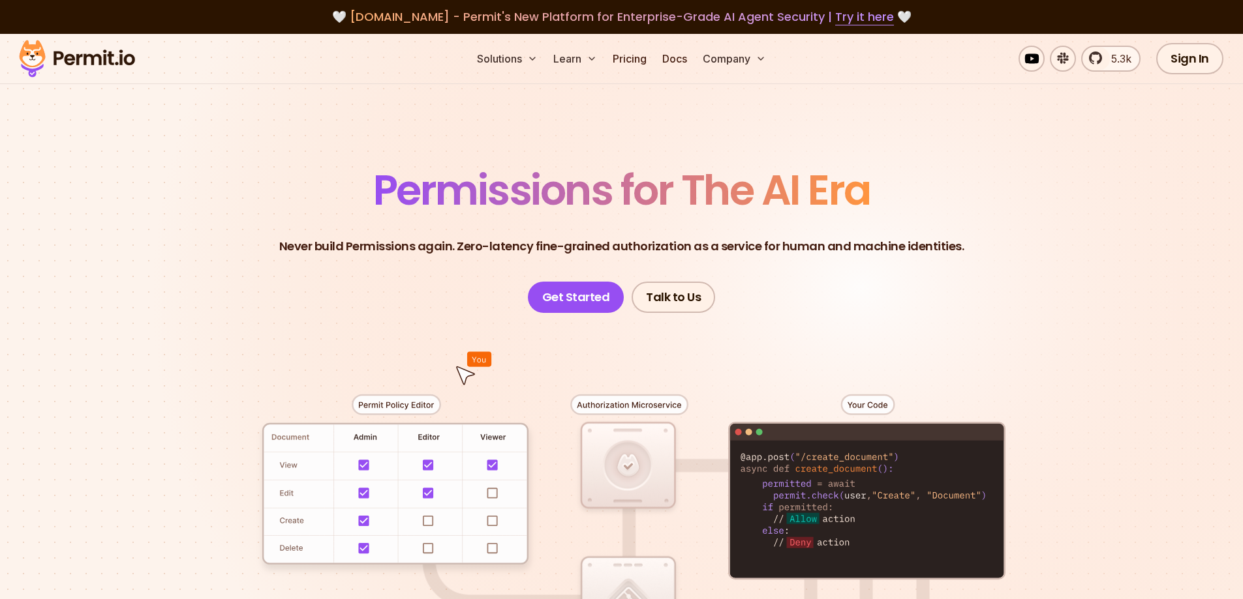 The height and width of the screenshot is (599, 1243). I want to click on a: Docs, so click(675, 59).